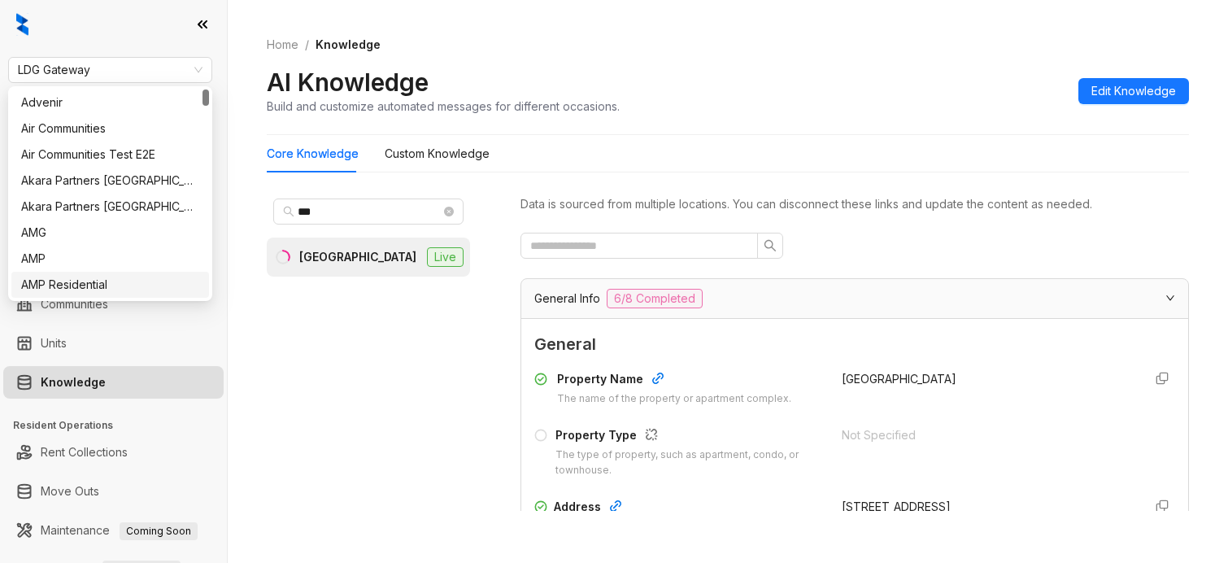 Image resolution: width=1228 pixels, height=563 pixels. Describe the element at coordinates (113, 195) in the screenshot. I see `li: Leasing` at that location.